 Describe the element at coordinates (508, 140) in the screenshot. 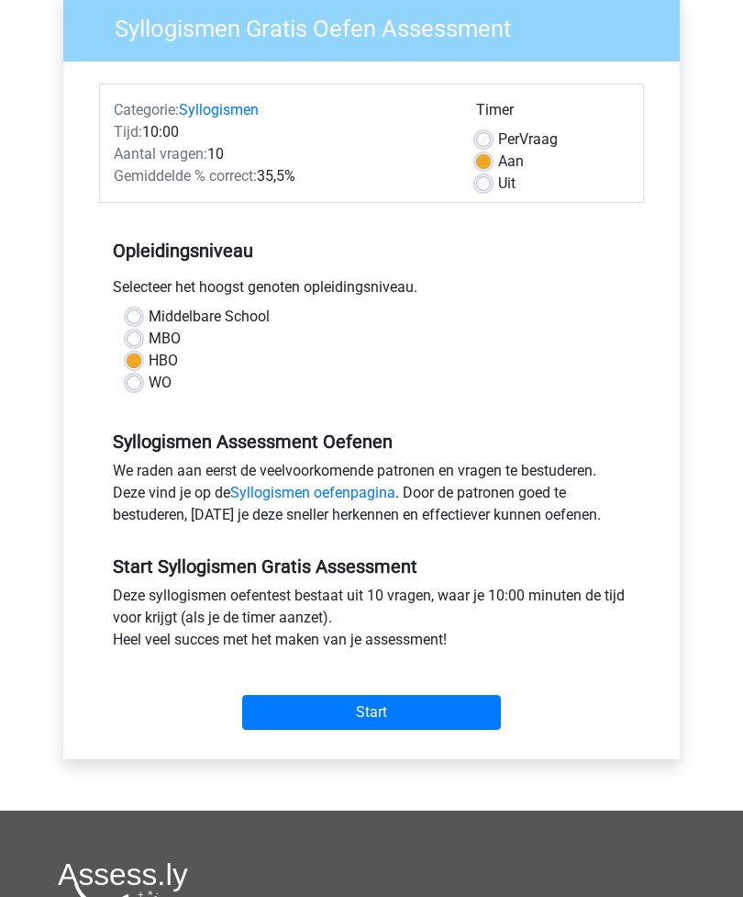

I see `span: Per` at that location.